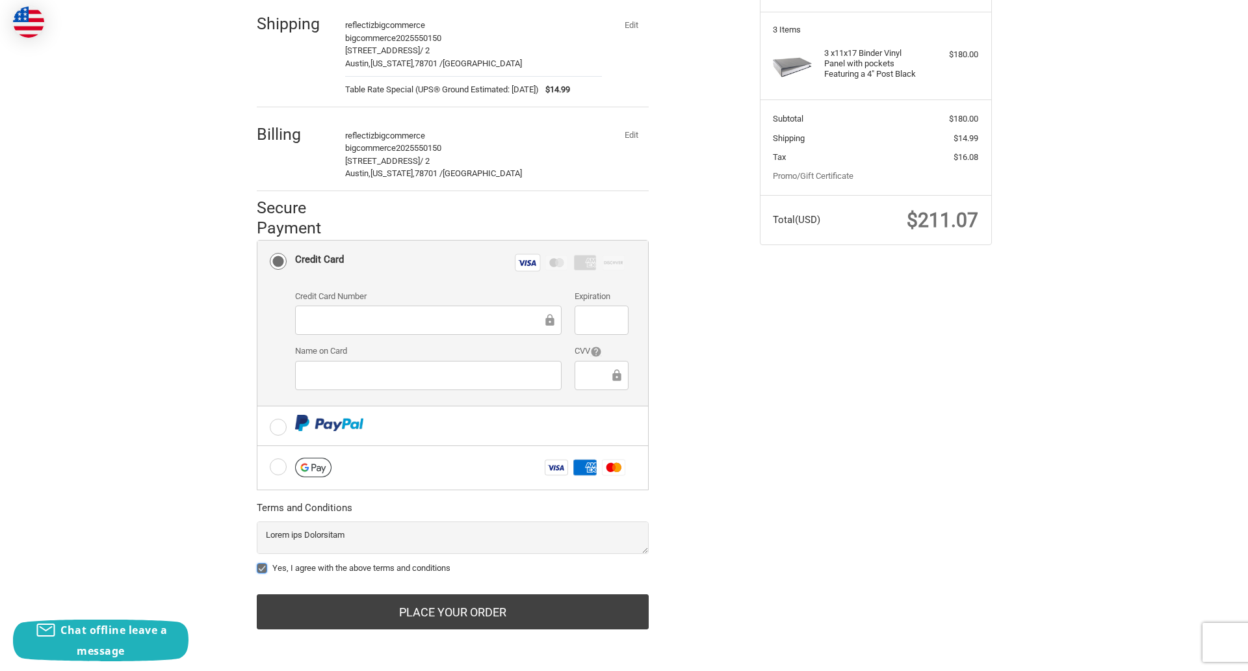  I want to click on span: Tax, so click(779, 157).